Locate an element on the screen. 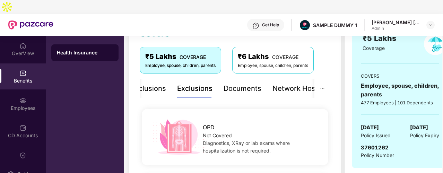 The height and width of the screenshot is (173, 443). div: ₹6 Lakhs is located at coordinates (273, 56).